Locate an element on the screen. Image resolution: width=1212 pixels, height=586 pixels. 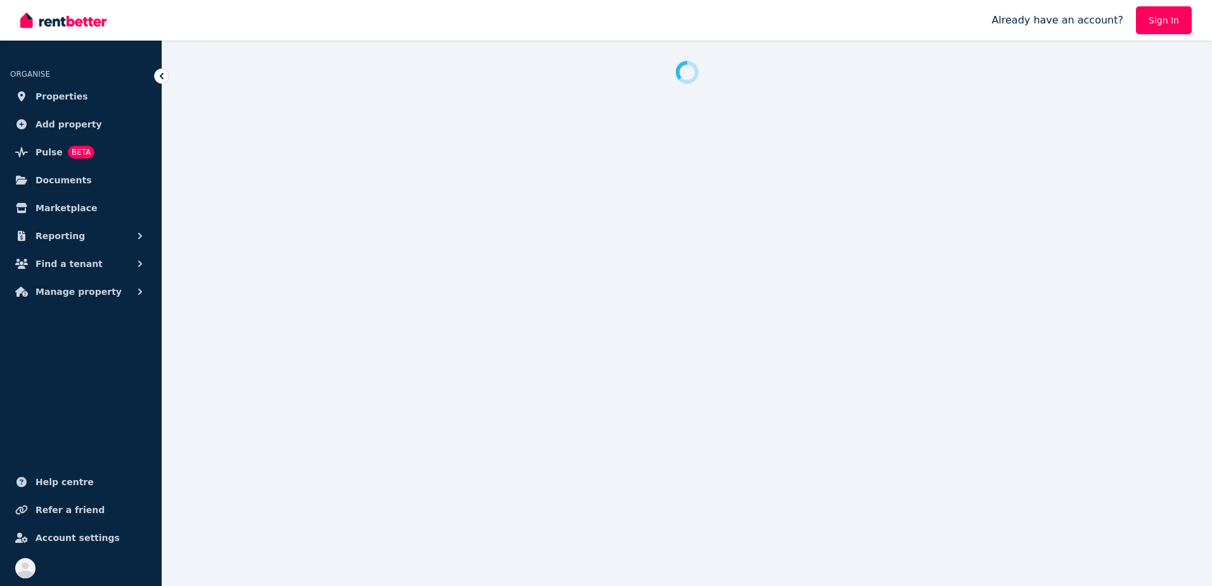
span: Add property is located at coordinates (68, 124).